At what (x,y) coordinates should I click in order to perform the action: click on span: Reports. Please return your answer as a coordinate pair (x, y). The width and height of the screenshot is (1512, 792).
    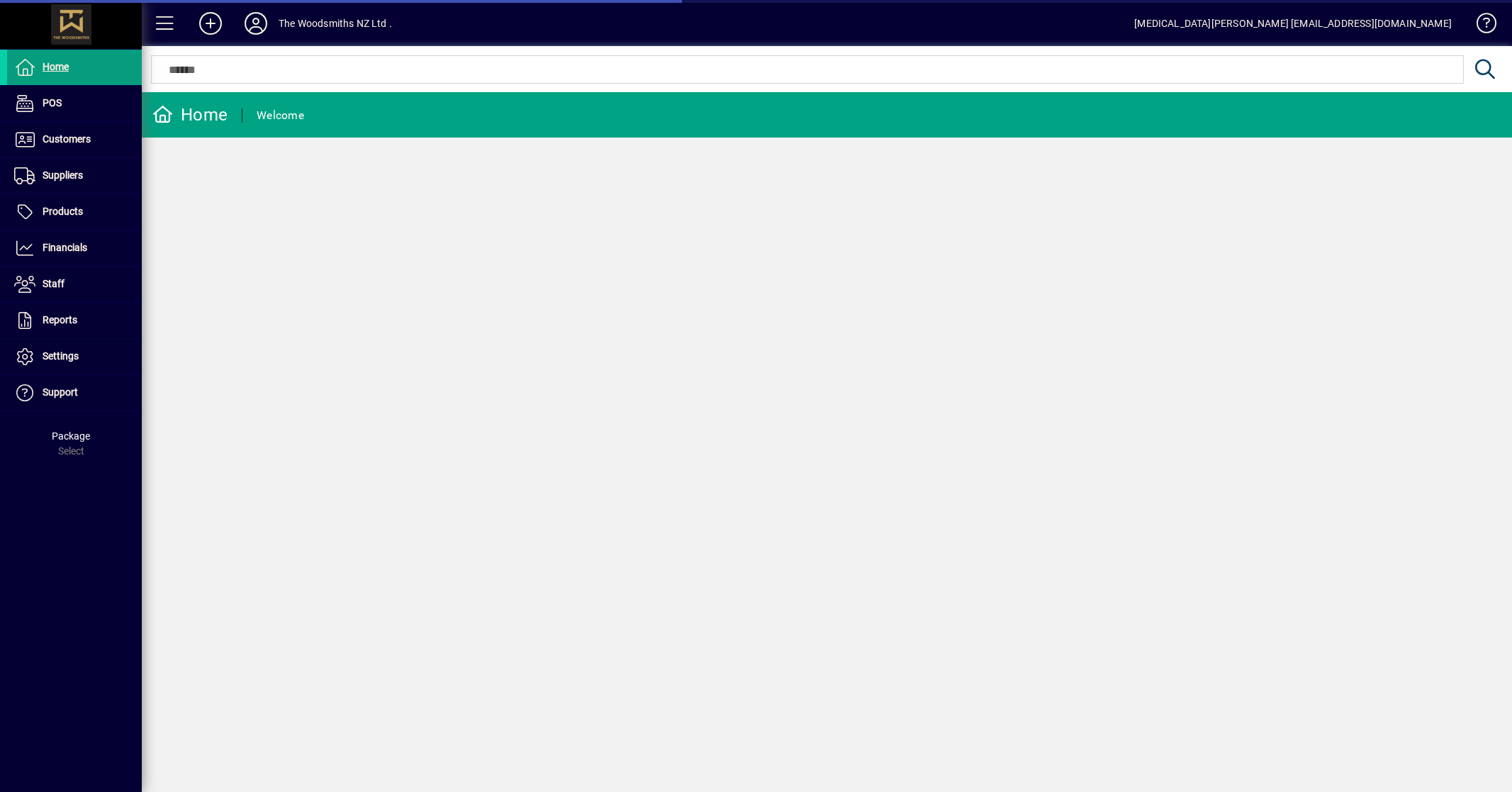
    Looking at the image, I should click on (59, 320).